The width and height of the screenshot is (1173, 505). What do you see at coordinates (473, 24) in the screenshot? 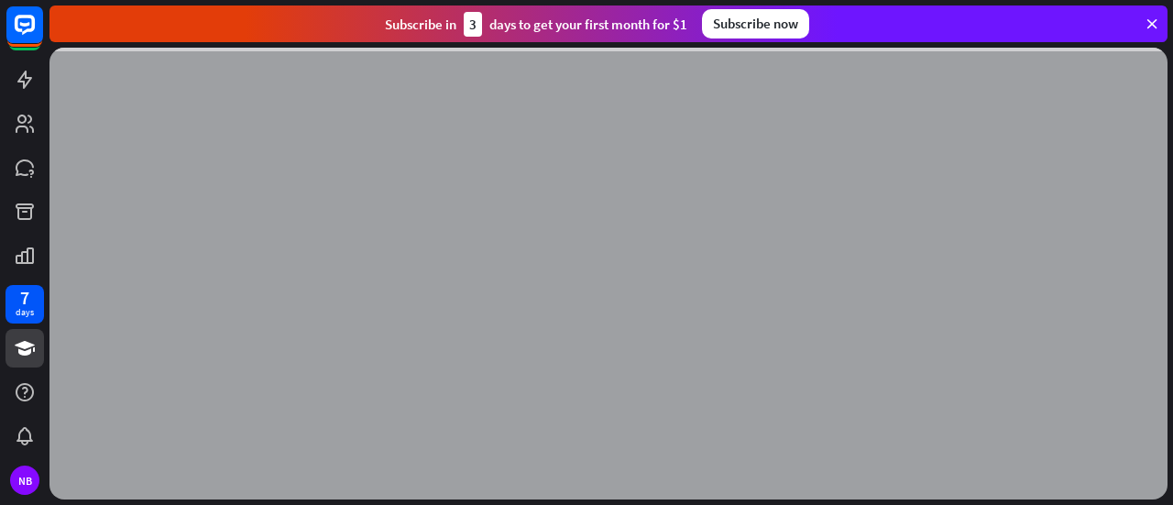
I see `div: 3` at bounding box center [473, 24].